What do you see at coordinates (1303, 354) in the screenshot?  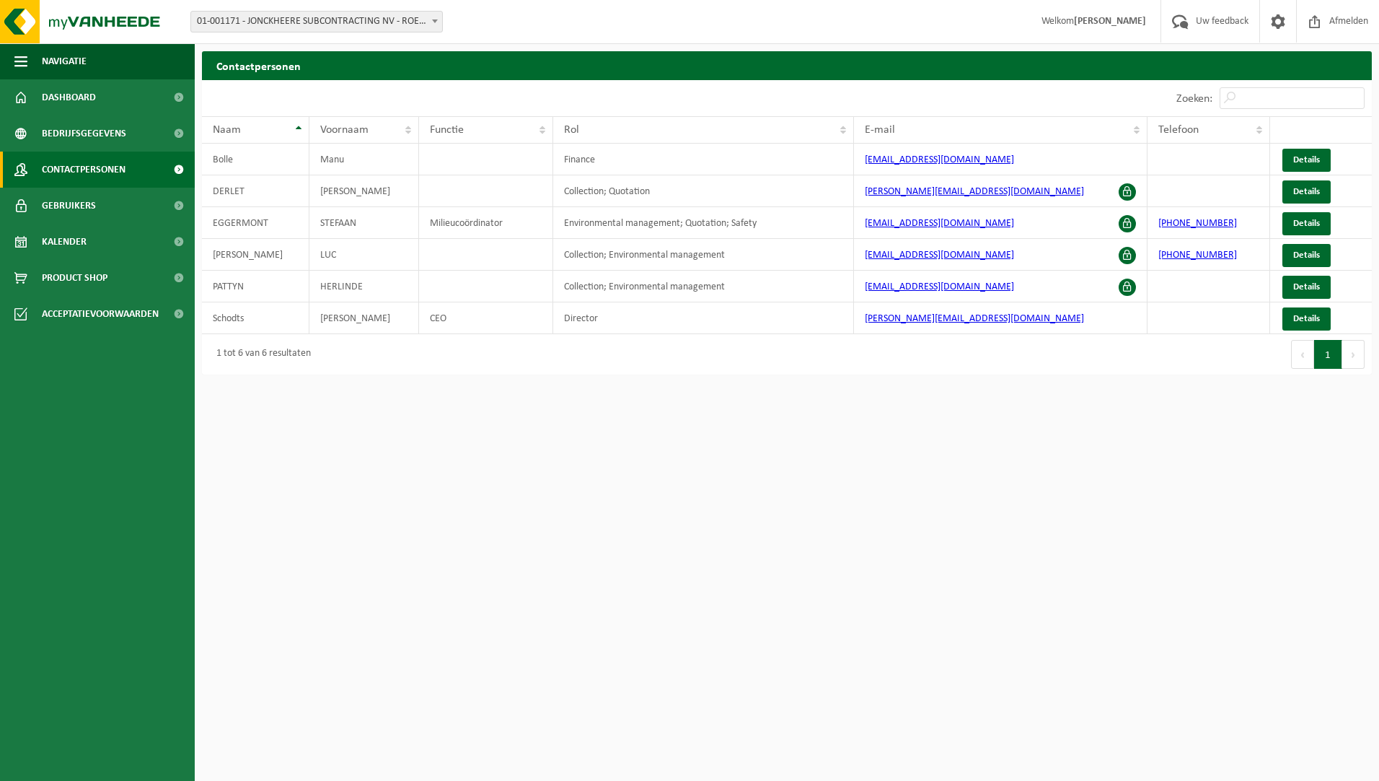 I see `button: Previous` at bounding box center [1303, 354].